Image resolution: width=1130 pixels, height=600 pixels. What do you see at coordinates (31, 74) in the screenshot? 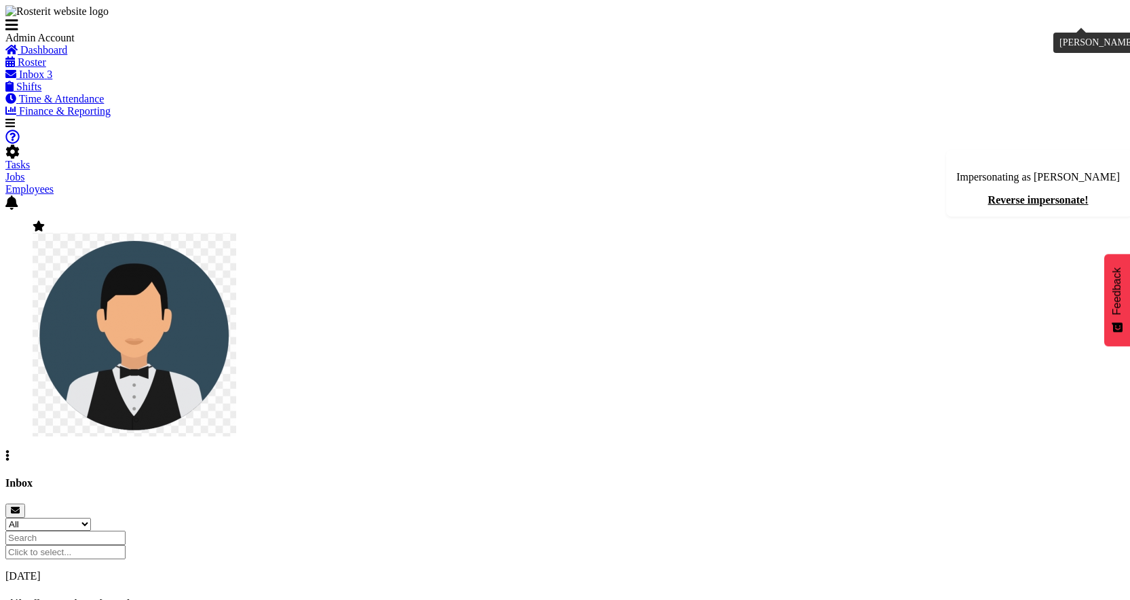
I see `span: Inbox` at bounding box center [31, 74].